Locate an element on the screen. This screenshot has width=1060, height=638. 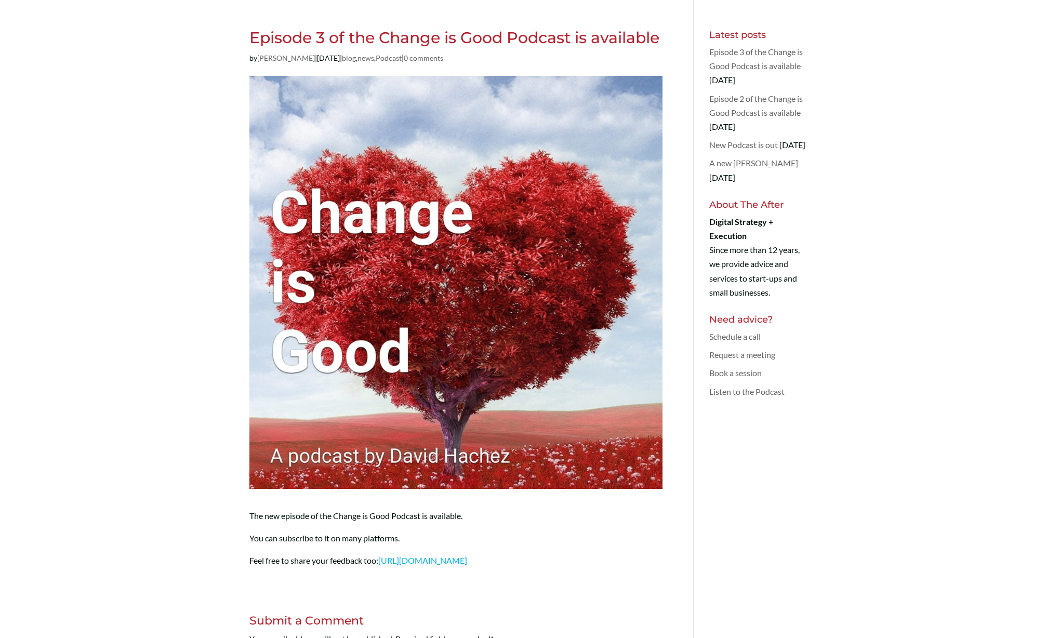
p: Feel free to share your feedback too: is located at coordinates (456, 560).